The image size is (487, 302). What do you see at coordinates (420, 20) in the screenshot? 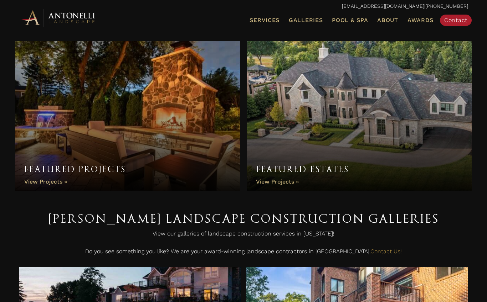
I see `a: Awards` at bounding box center [420, 20].